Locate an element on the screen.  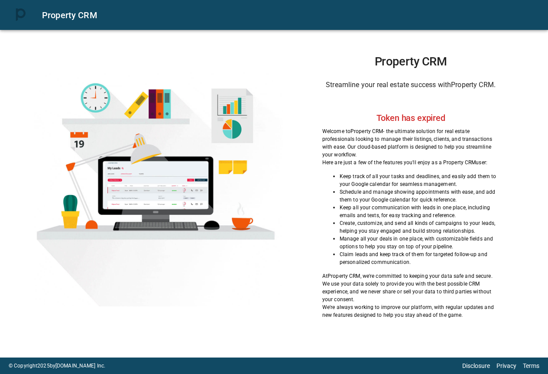
a: Disclosure is located at coordinates (476, 365).